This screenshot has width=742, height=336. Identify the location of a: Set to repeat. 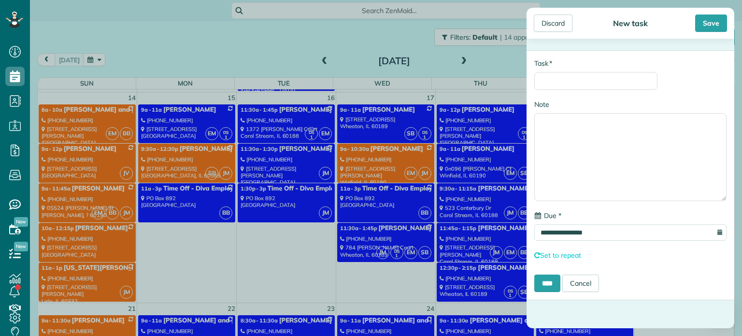
(558, 255).